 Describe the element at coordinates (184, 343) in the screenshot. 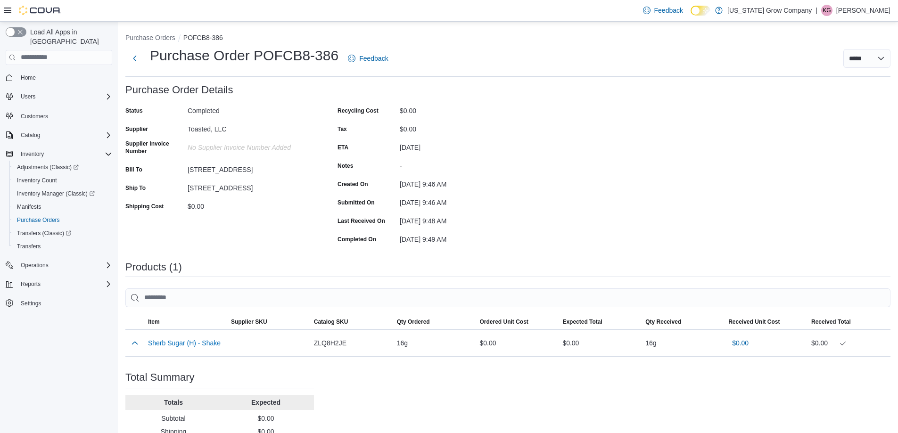

I see `button: Sherb Sugar (H) - Shake` at that location.